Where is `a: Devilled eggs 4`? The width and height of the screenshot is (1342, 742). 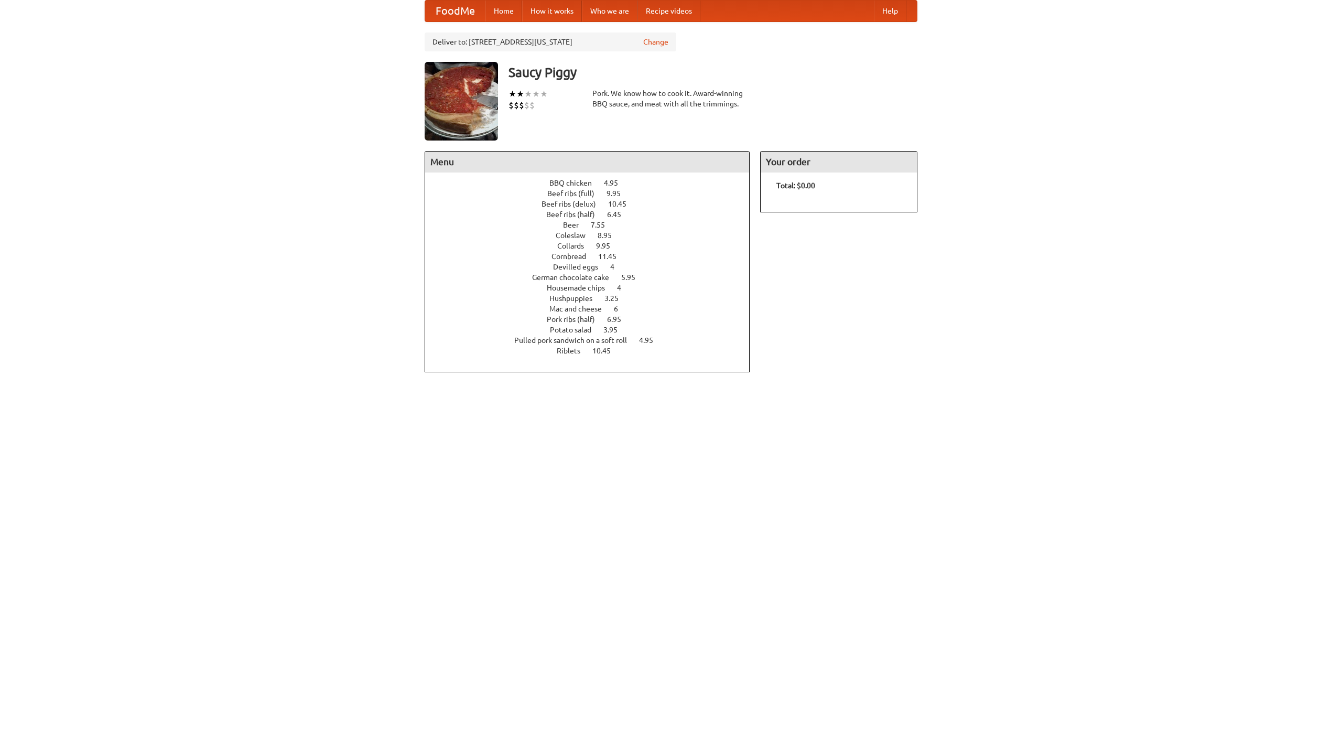 a: Devilled eggs 4 is located at coordinates (593, 267).